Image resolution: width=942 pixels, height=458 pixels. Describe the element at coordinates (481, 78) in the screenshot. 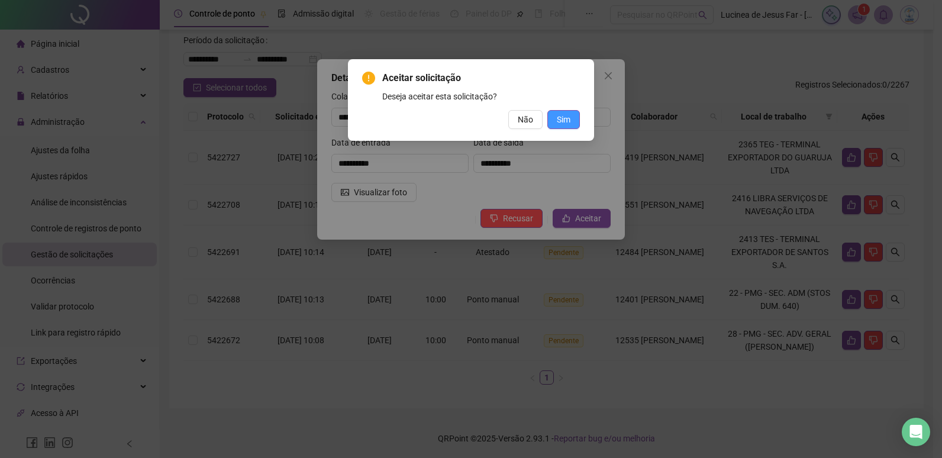

I see `span: Aceitar solicitação` at that location.